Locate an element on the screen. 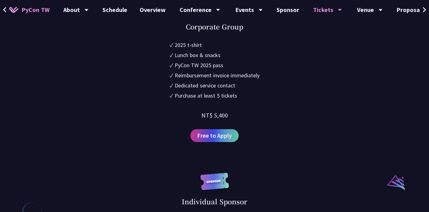  a: PyCon TW is located at coordinates (29, 10).